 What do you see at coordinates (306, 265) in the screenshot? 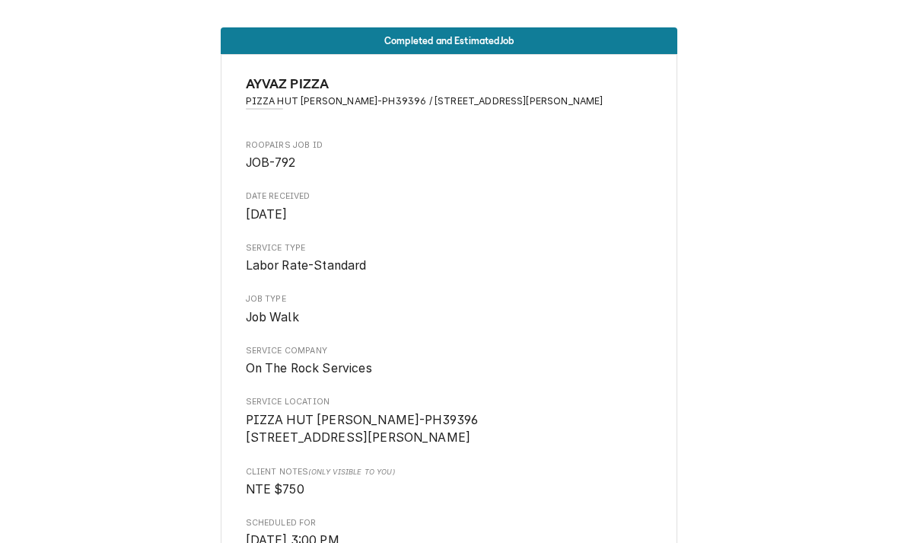
I see `span: Labor Rate-Standard` at bounding box center [306, 265].